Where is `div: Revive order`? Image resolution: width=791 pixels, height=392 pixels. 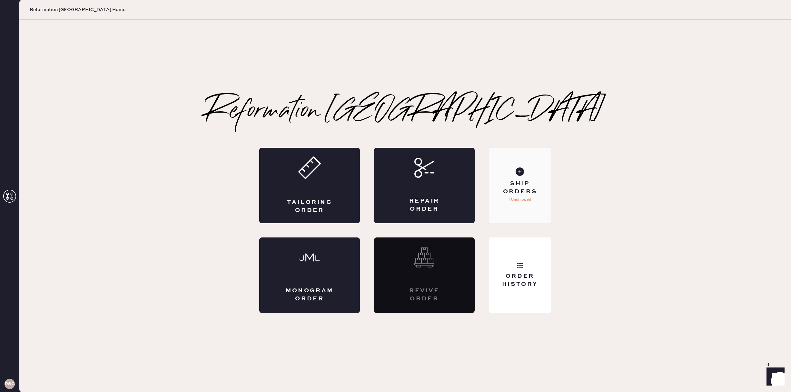 div: Revive order is located at coordinates (424, 295).